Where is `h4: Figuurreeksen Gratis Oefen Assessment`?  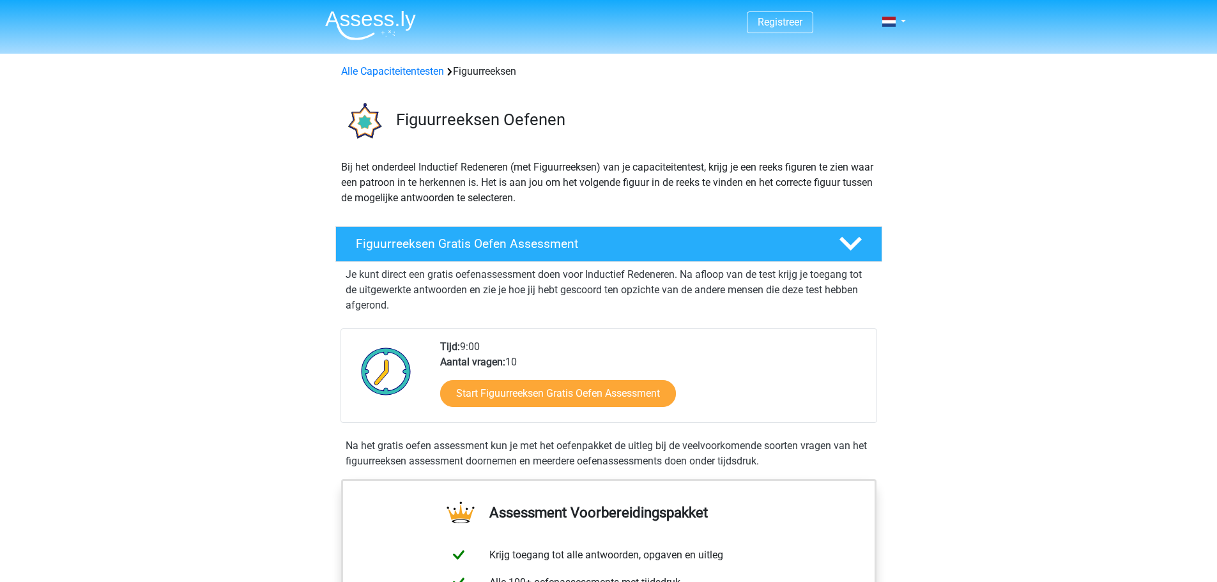
h4: Figuurreeksen Gratis Oefen Assessment is located at coordinates (587, 243).